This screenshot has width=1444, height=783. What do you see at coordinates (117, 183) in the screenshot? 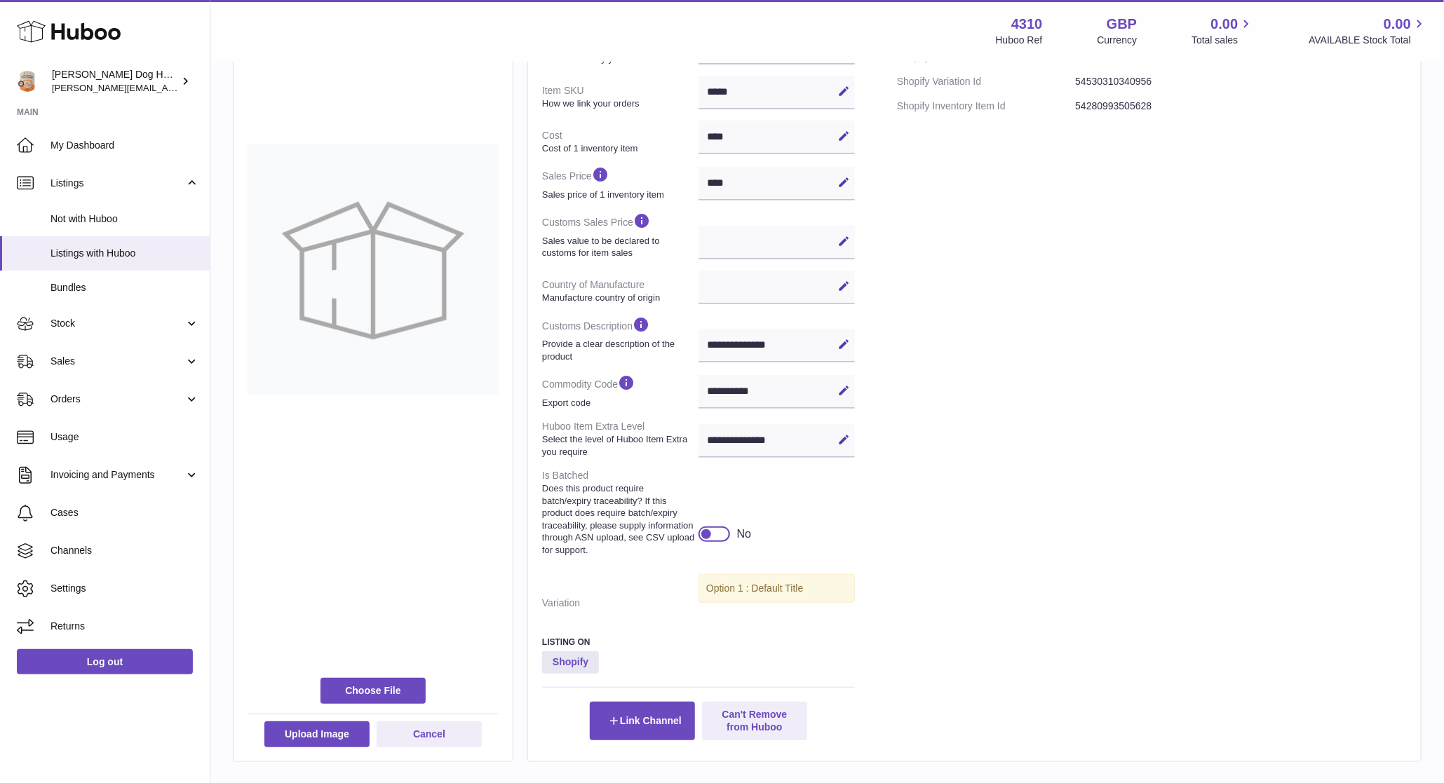
I see `span: Listings` at bounding box center [117, 183].